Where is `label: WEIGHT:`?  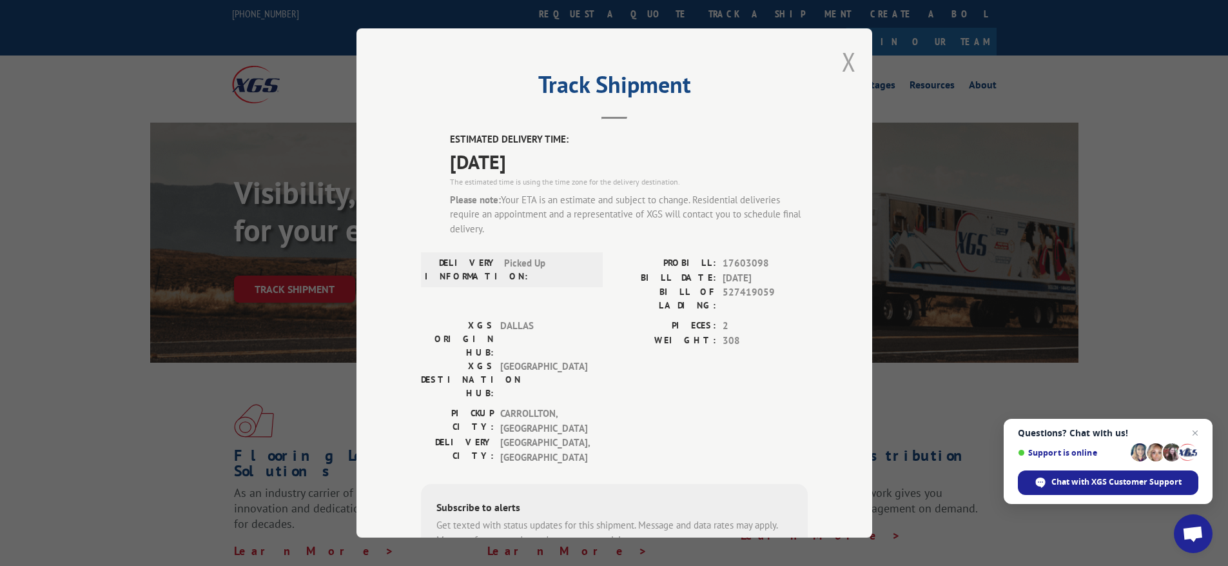 label: WEIGHT: is located at coordinates (666, 340).